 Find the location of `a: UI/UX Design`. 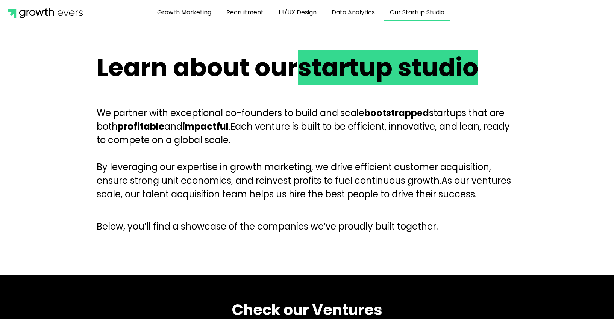

a: UI/UX Design is located at coordinates (297, 12).